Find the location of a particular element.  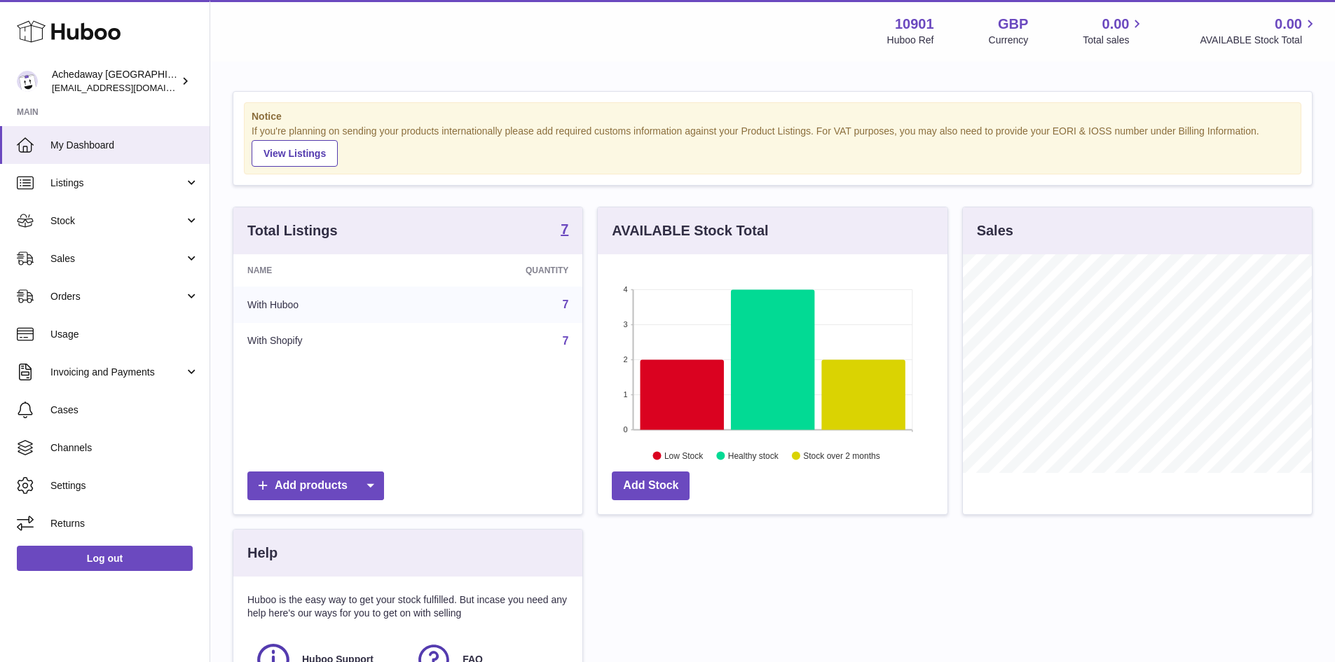

div: Currency is located at coordinates (1008, 40).